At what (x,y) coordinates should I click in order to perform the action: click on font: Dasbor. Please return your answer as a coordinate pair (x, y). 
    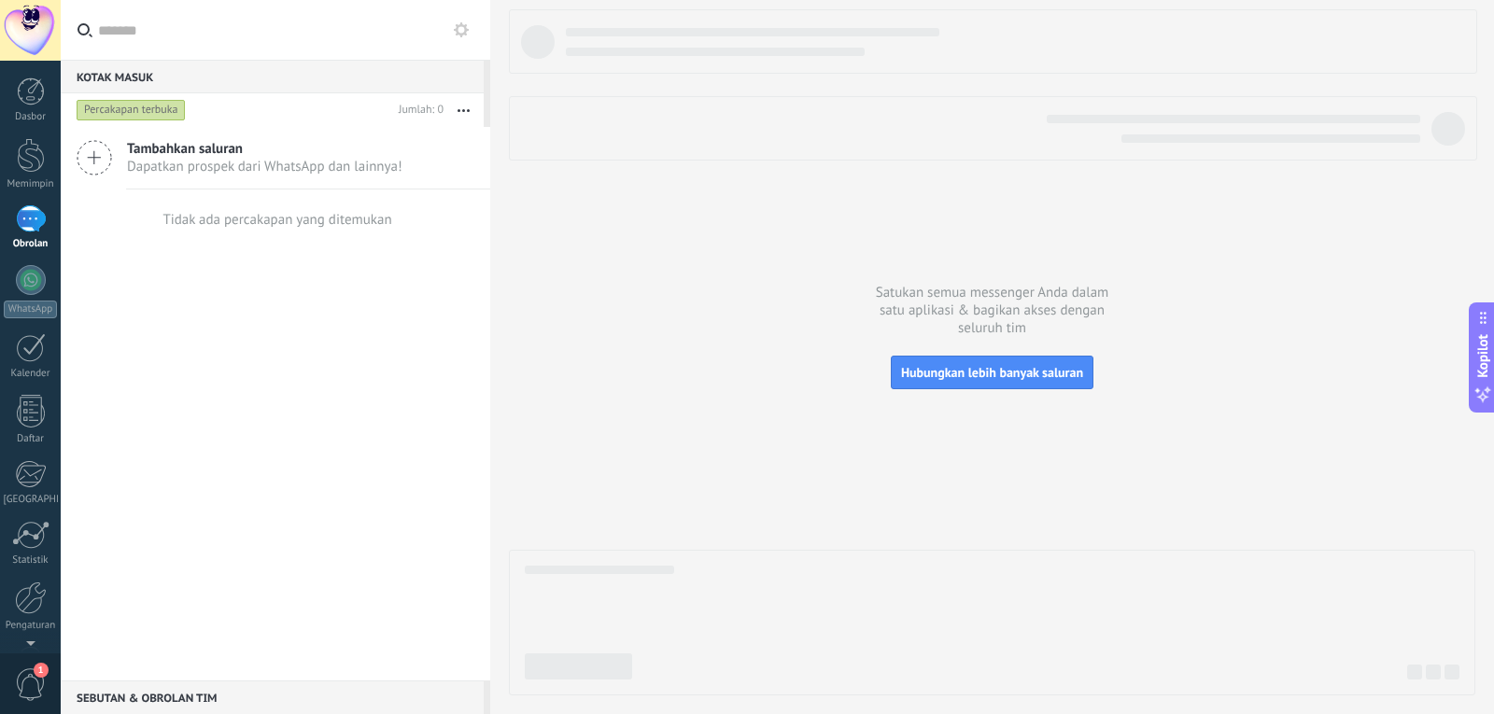
    Looking at the image, I should click on (30, 117).